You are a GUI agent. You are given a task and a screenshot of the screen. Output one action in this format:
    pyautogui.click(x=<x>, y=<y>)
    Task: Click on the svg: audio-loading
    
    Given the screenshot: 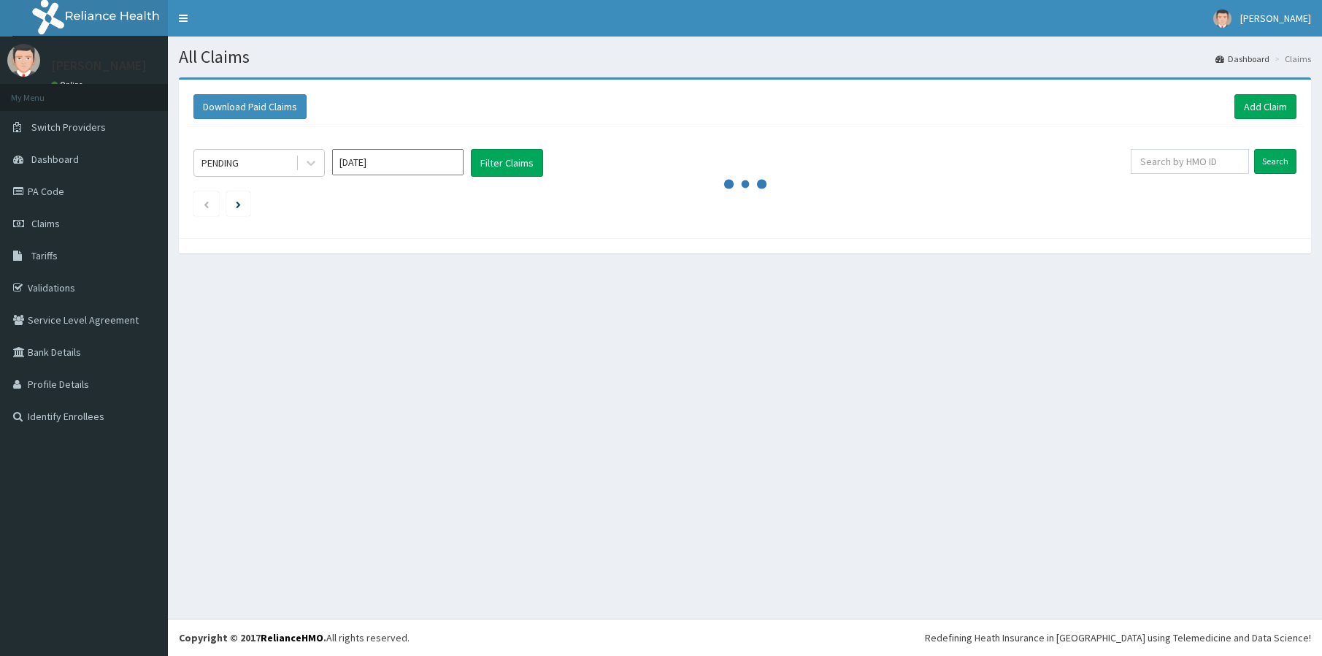 What is the action you would take?
    pyautogui.click(x=746, y=184)
    